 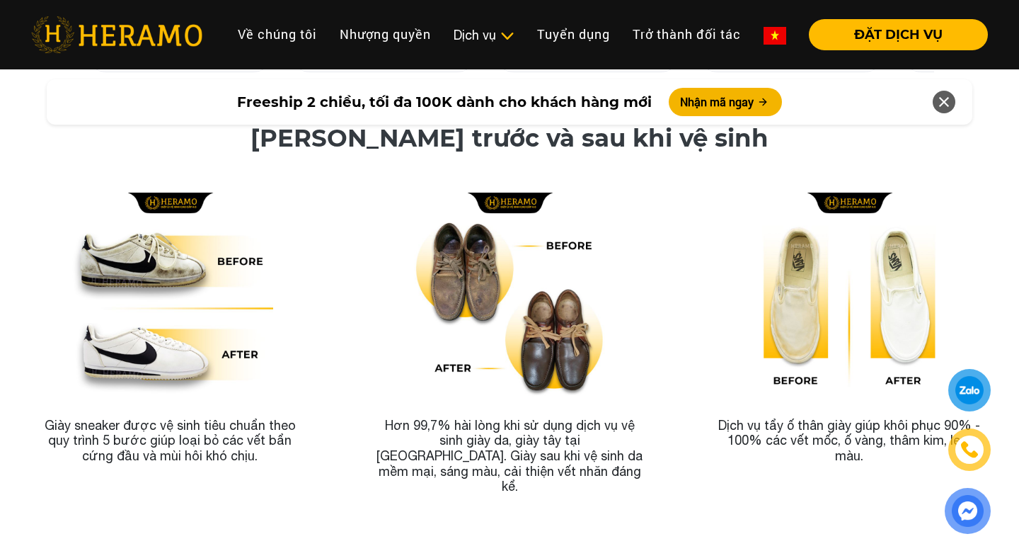 What do you see at coordinates (898, 35) in the screenshot?
I see `button: ĐẶT DỊCH VỤ` at bounding box center [898, 35].